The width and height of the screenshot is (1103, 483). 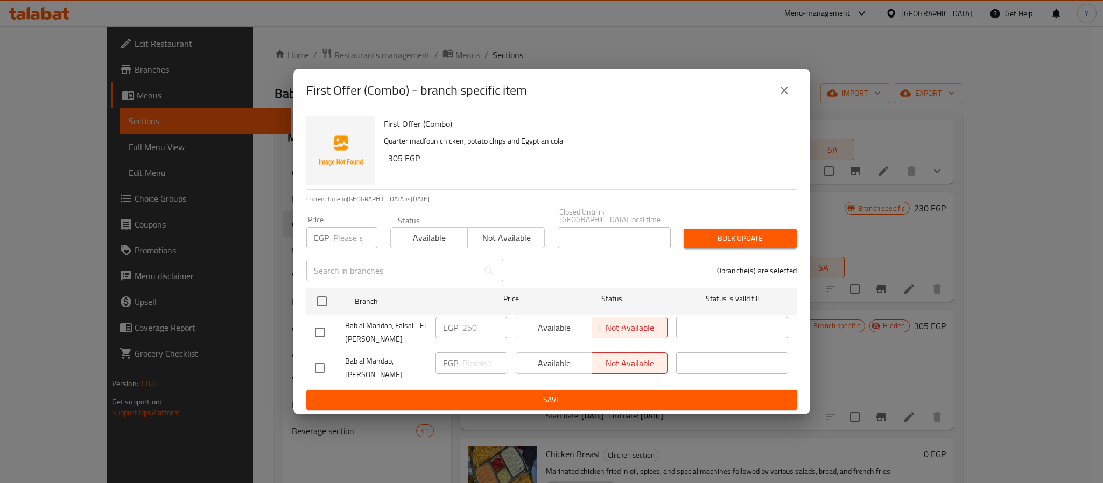 I want to click on button: close, so click(x=784, y=90).